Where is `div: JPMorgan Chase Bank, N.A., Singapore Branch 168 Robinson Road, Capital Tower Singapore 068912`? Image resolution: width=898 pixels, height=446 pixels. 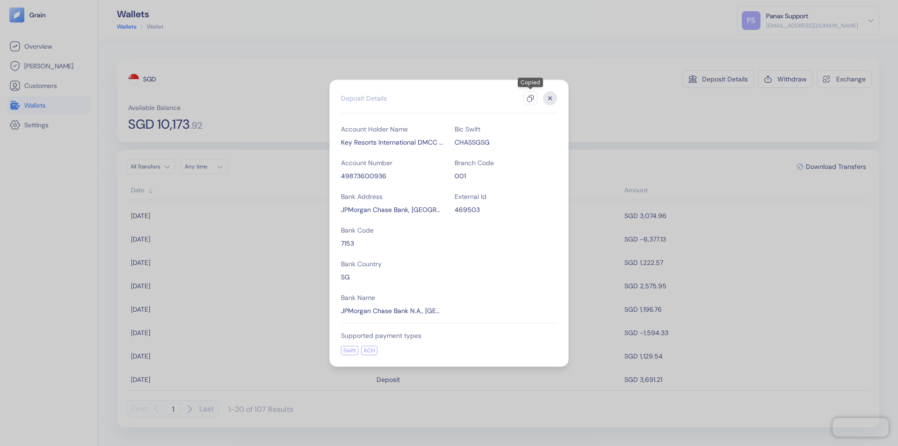 div: JPMorgan Chase Bank, N.A., Singapore Branch 168 Robinson Road, Capital Tower Singapore 068912 is located at coordinates (392, 209).